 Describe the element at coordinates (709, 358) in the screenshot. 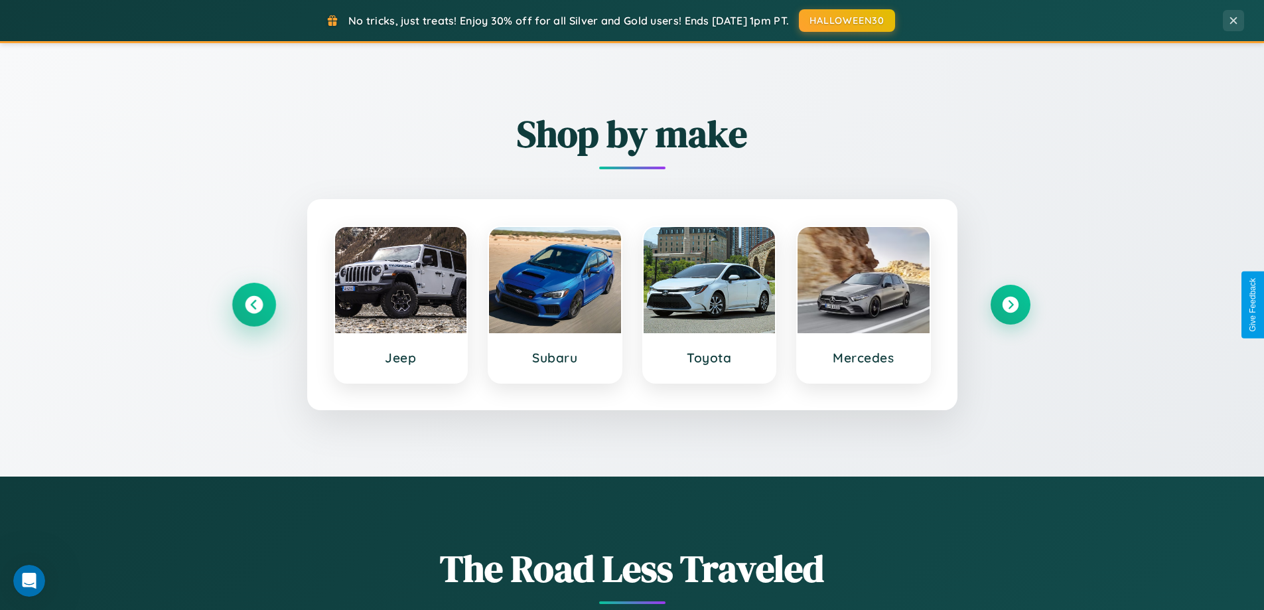

I see `h3: Toyota` at that location.